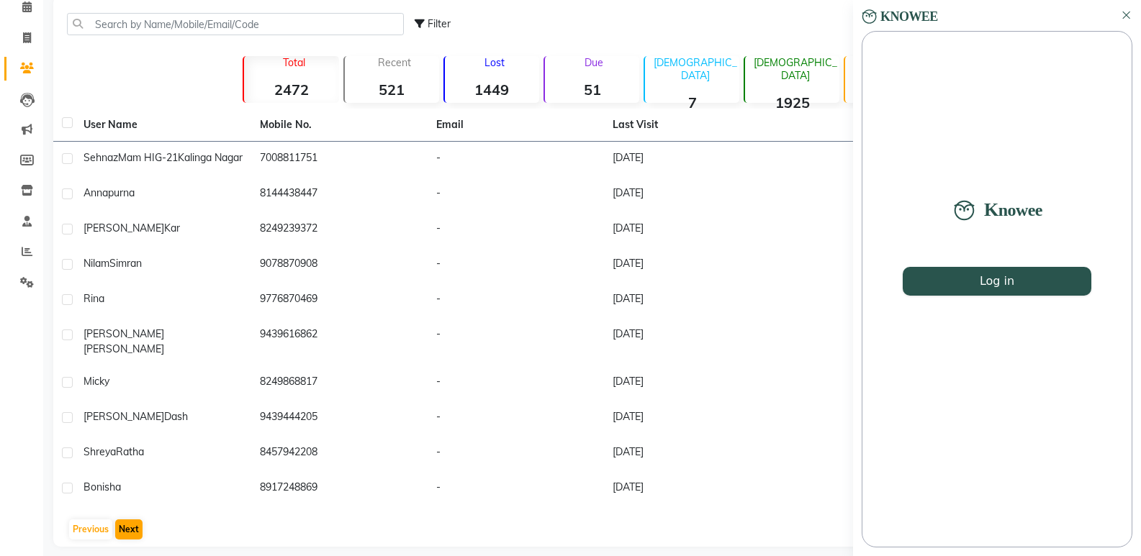 The height and width of the screenshot is (556, 1141). Describe the element at coordinates (99, 452) in the screenshot. I see `span: Shreya` at that location.